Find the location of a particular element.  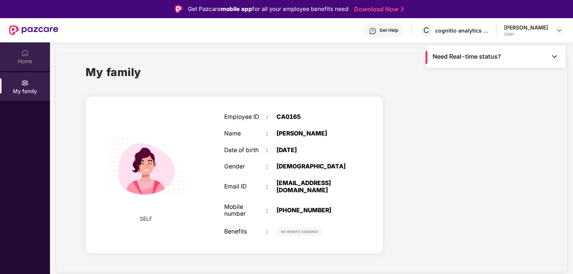

span: Need Real-time status? is located at coordinates (467, 56).